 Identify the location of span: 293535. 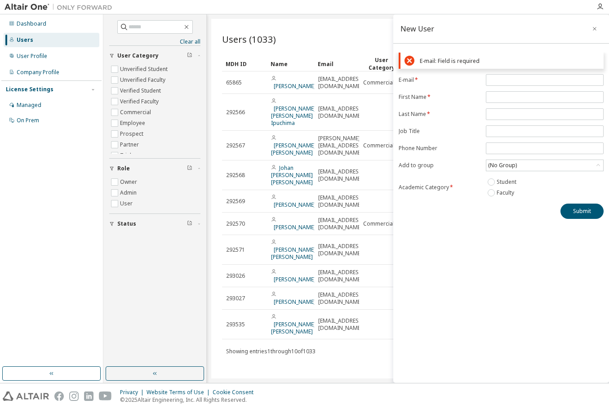
(236, 325).